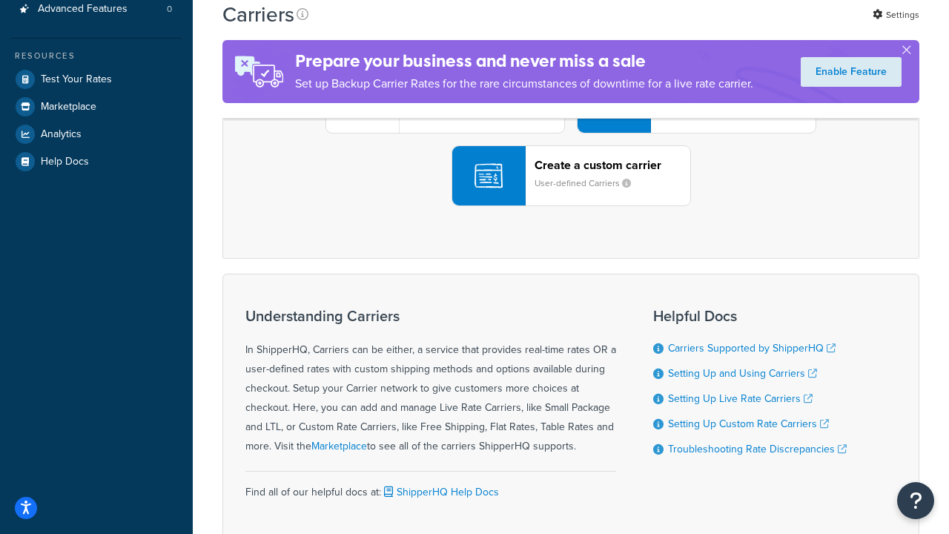 This screenshot has height=534, width=949. Describe the element at coordinates (752, 348) in the screenshot. I see `a: Carriers Supported by ShipperHQ` at that location.